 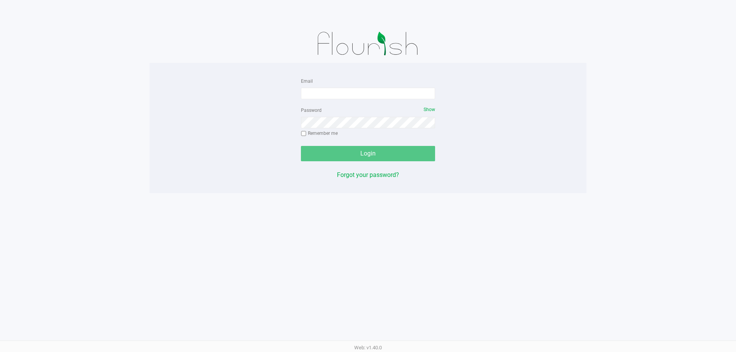 What do you see at coordinates (430, 110) in the screenshot?
I see `span: Show` at bounding box center [430, 110].